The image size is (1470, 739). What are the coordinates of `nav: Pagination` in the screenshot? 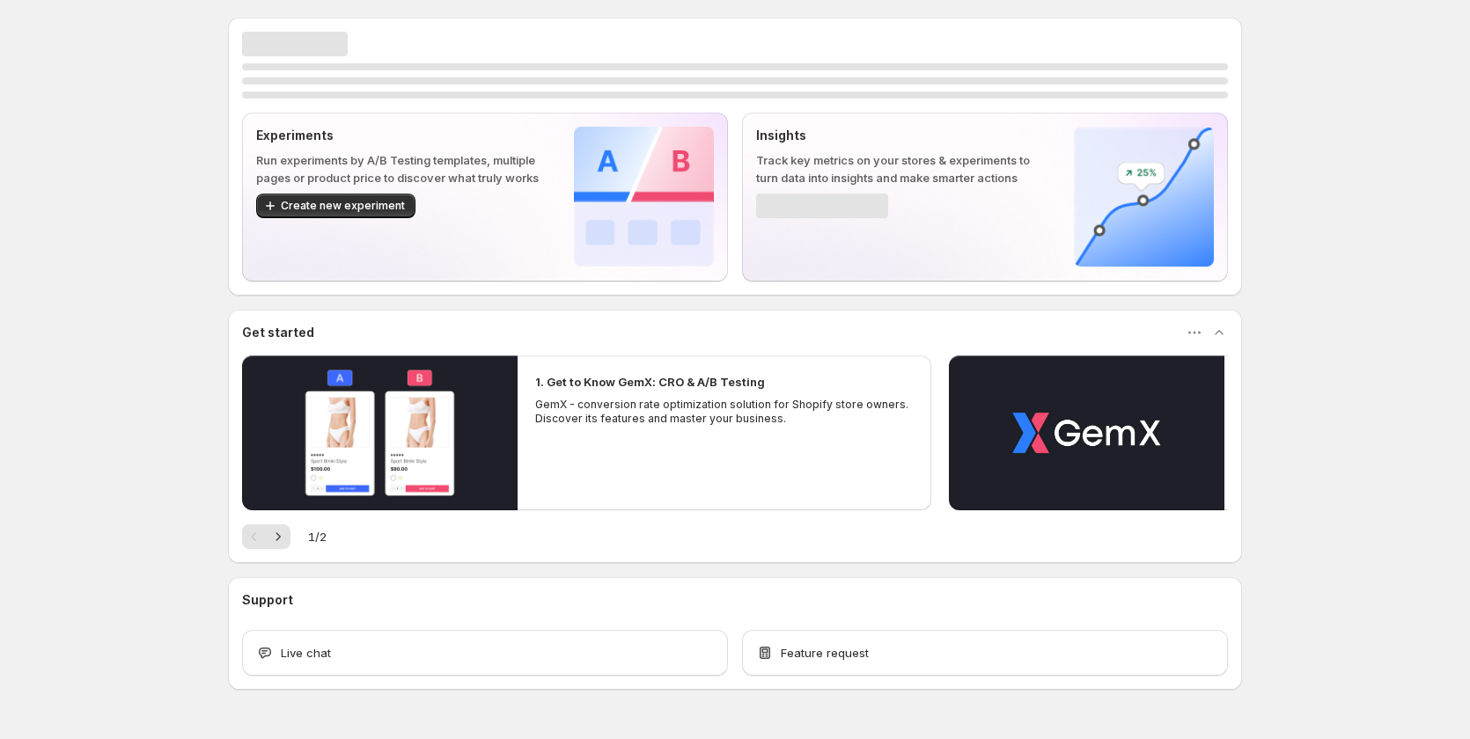 It's located at (266, 537).